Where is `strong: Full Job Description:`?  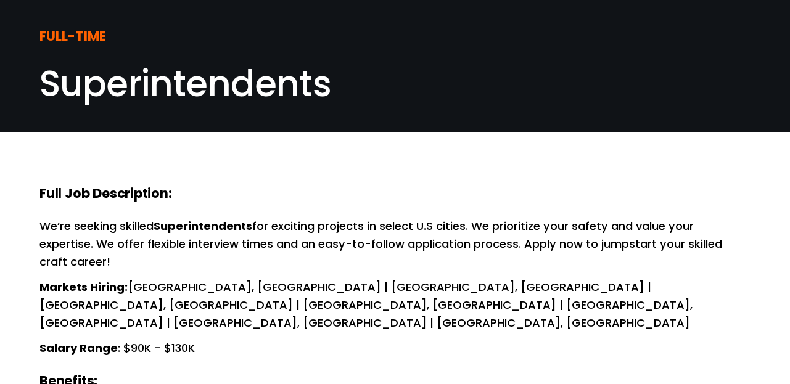
strong: Full Job Description: is located at coordinates (105, 193).